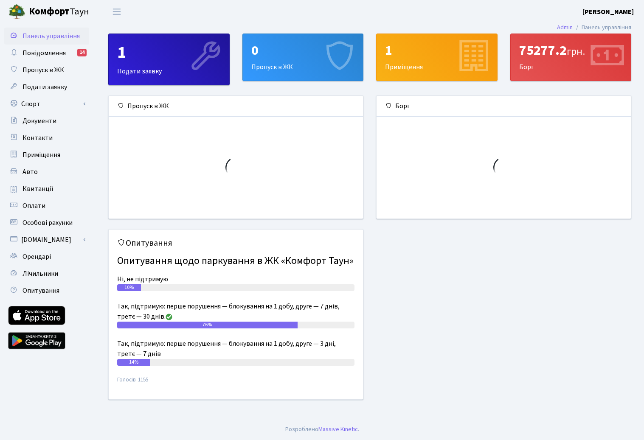 Image resolution: width=644 pixels, height=440 pixels. I want to click on a: Подати заявку, so click(47, 87).